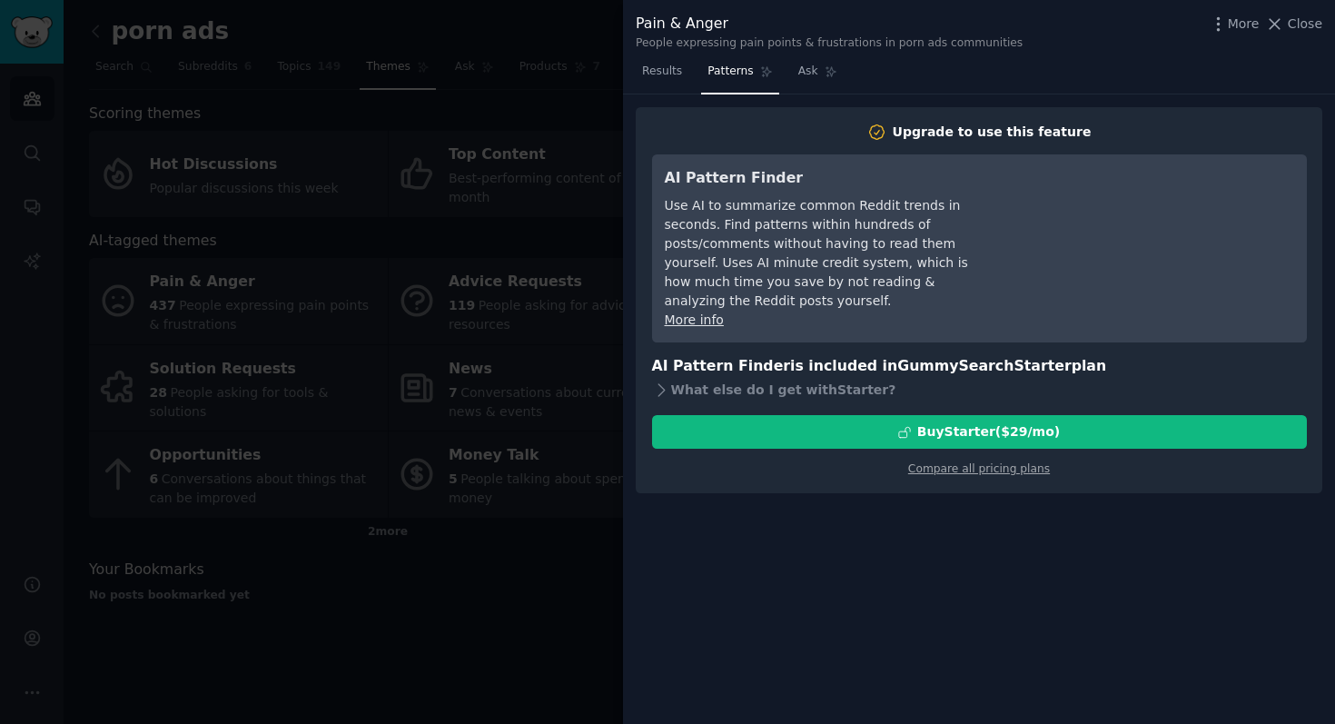  I want to click on span: Results, so click(662, 72).